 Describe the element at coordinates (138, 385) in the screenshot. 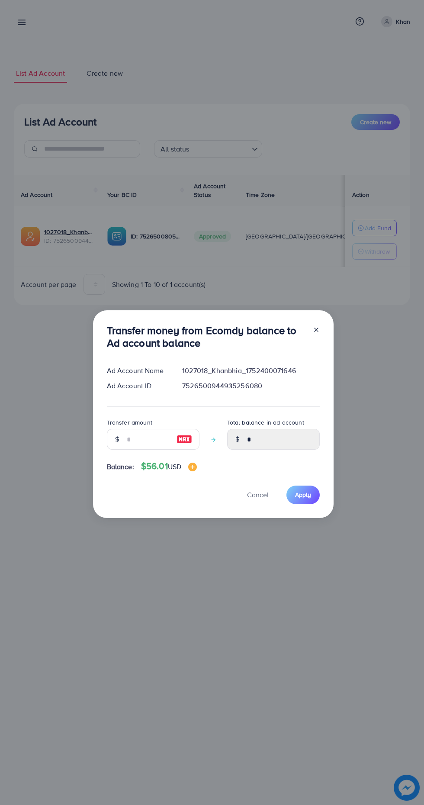

I see `div: Ad Account ID` at that location.